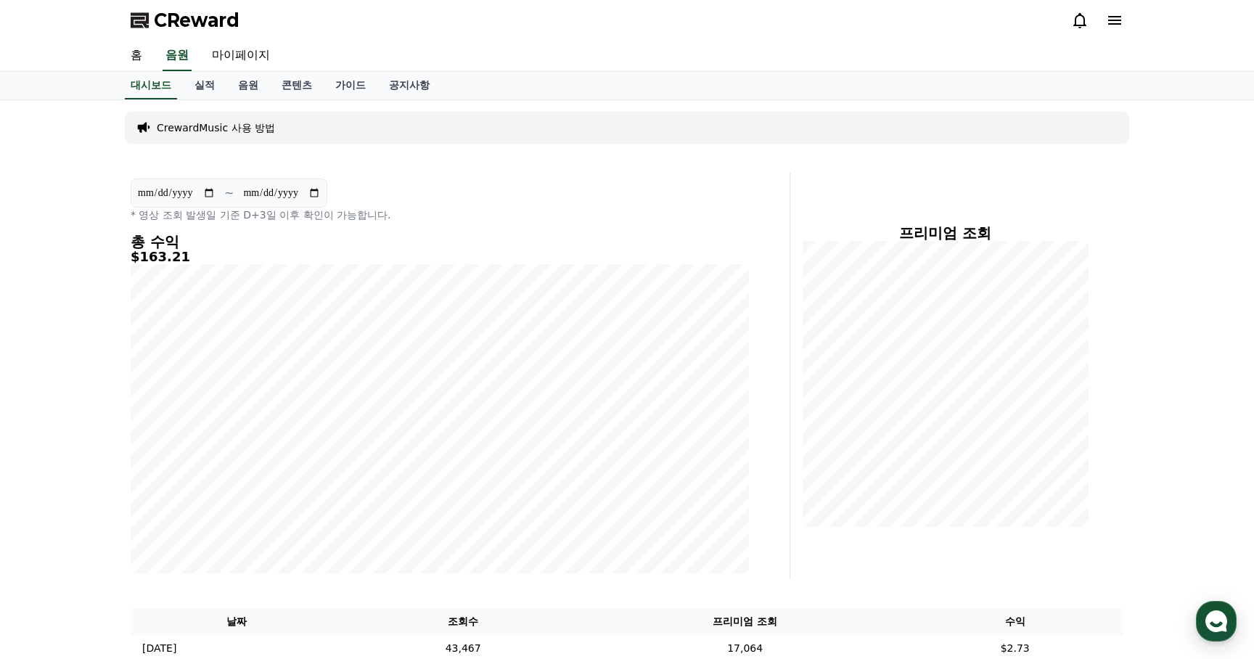 This screenshot has height=659, width=1254. What do you see at coordinates (197, 20) in the screenshot?
I see `span: CReward` at bounding box center [197, 20].